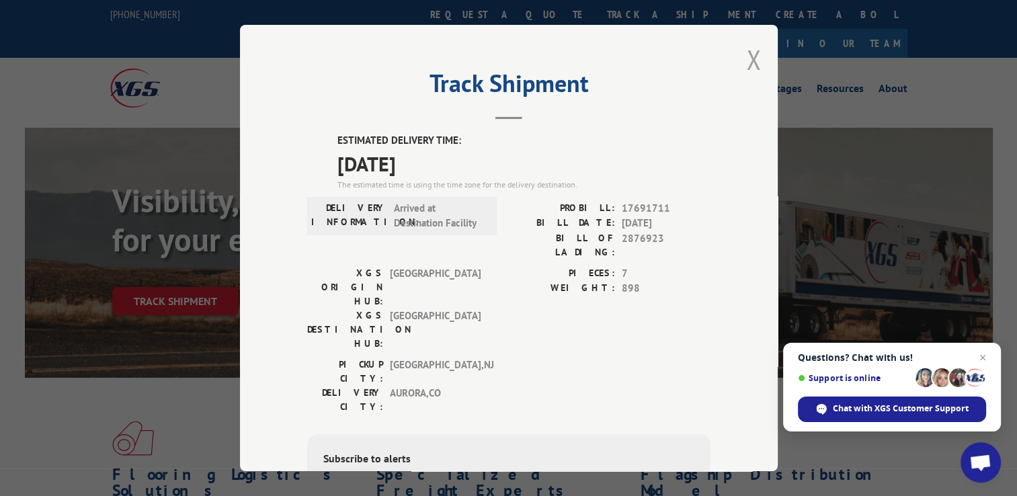  Describe the element at coordinates (523, 184) in the screenshot. I see `div: The estimated time is using the time zone for the delivery destination.` at that location.